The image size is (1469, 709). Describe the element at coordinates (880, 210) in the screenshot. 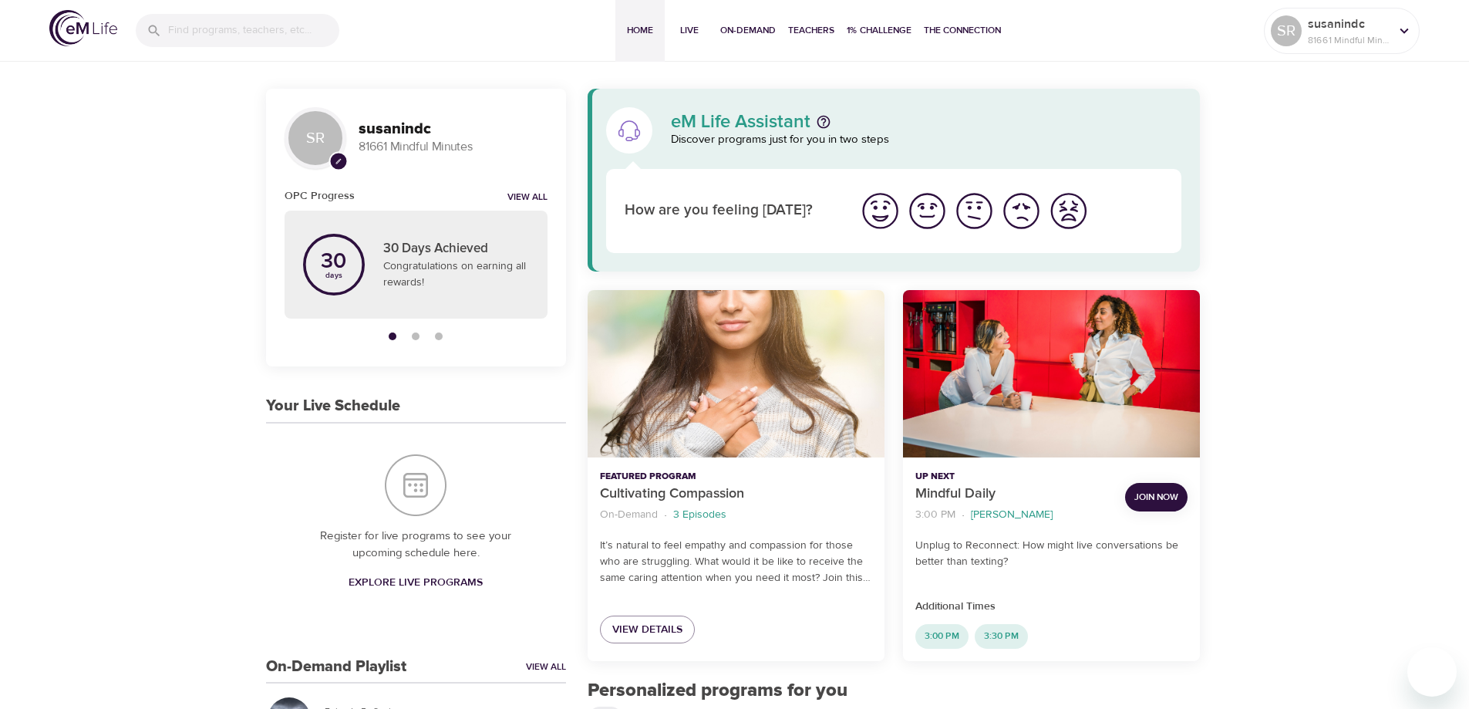

I see `button: I'm feeling great` at that location.